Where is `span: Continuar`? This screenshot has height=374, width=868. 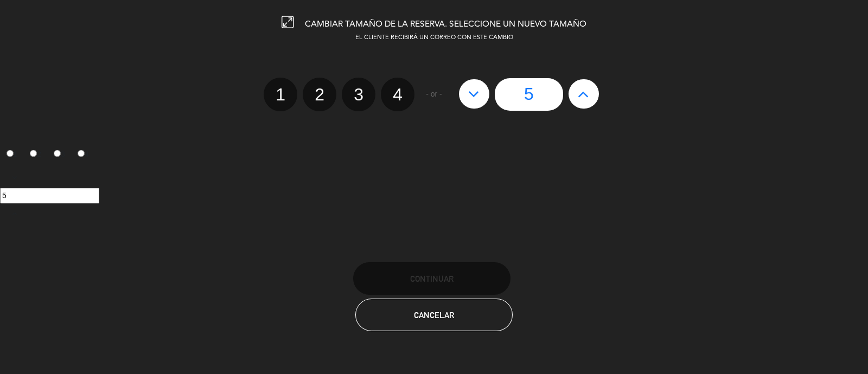 span: Continuar is located at coordinates (432, 278).